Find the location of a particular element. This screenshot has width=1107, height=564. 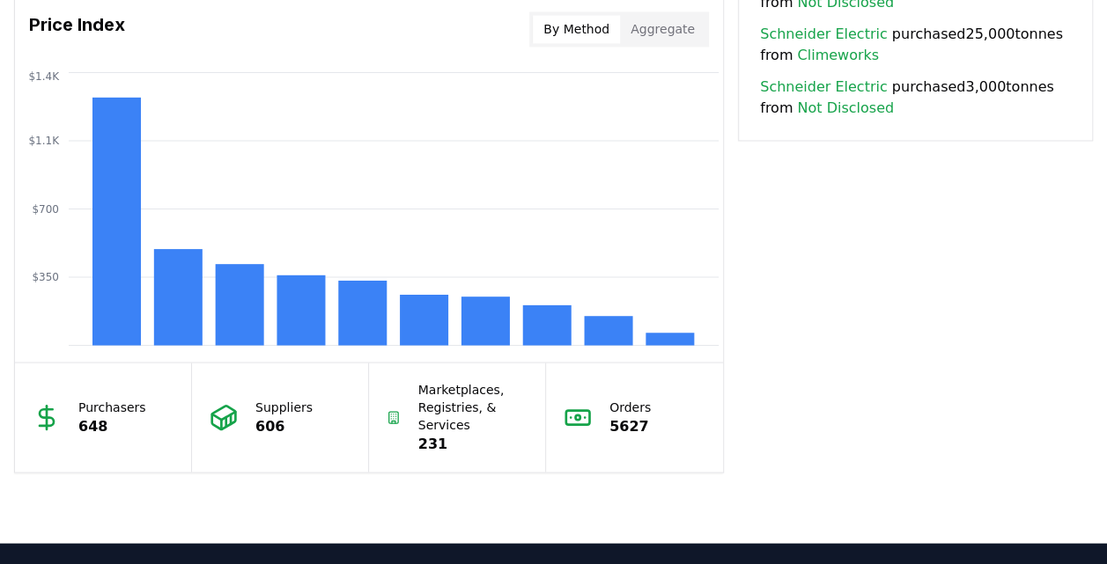

button: By Method is located at coordinates (576, 29).